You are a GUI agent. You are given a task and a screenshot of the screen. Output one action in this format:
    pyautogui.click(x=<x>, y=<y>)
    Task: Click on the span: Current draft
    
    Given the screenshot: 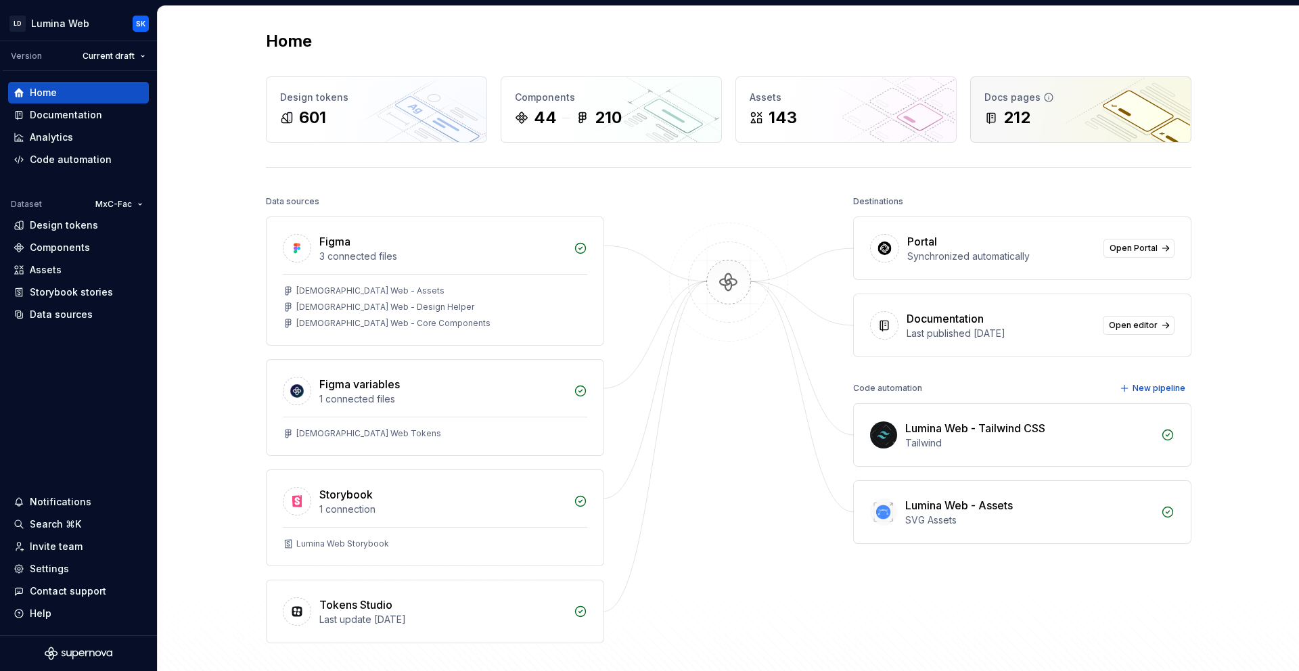 What is the action you would take?
    pyautogui.click(x=108, y=56)
    